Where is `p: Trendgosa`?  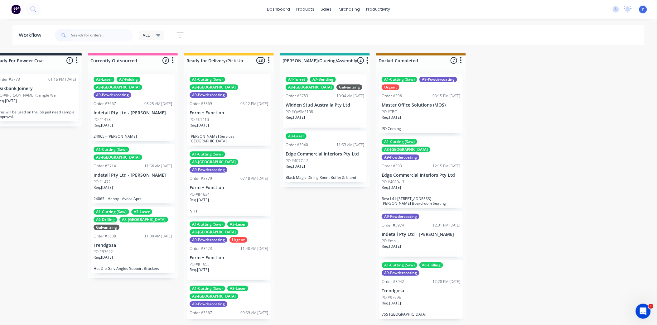
p: Trendgosa is located at coordinates (133, 245).